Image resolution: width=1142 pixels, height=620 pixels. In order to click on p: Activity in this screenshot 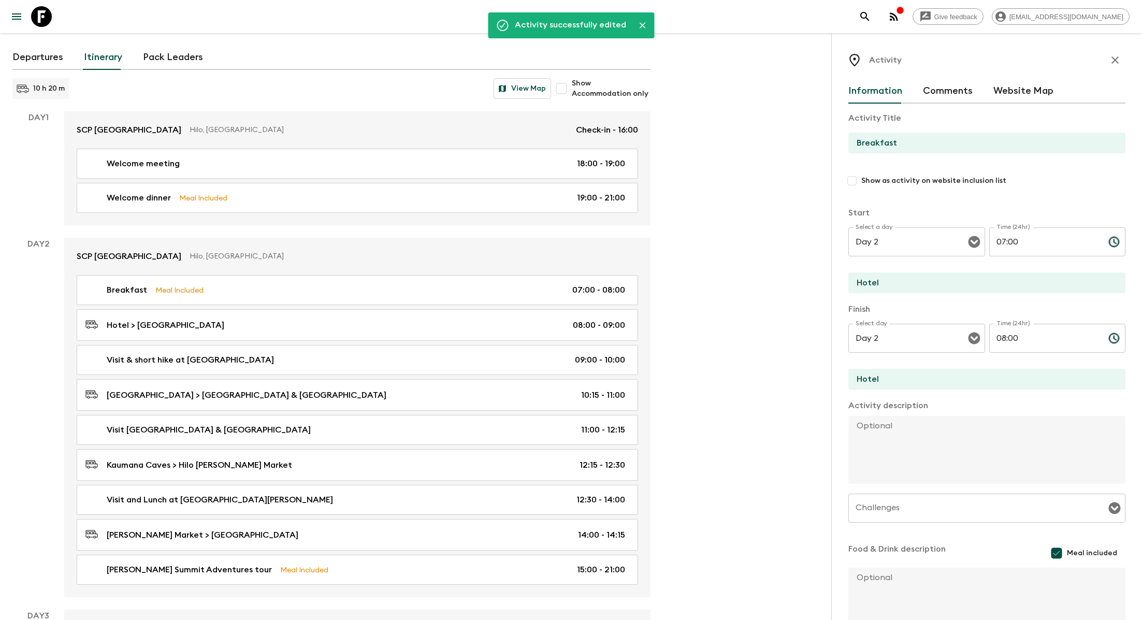, I will do `click(885, 60)`.